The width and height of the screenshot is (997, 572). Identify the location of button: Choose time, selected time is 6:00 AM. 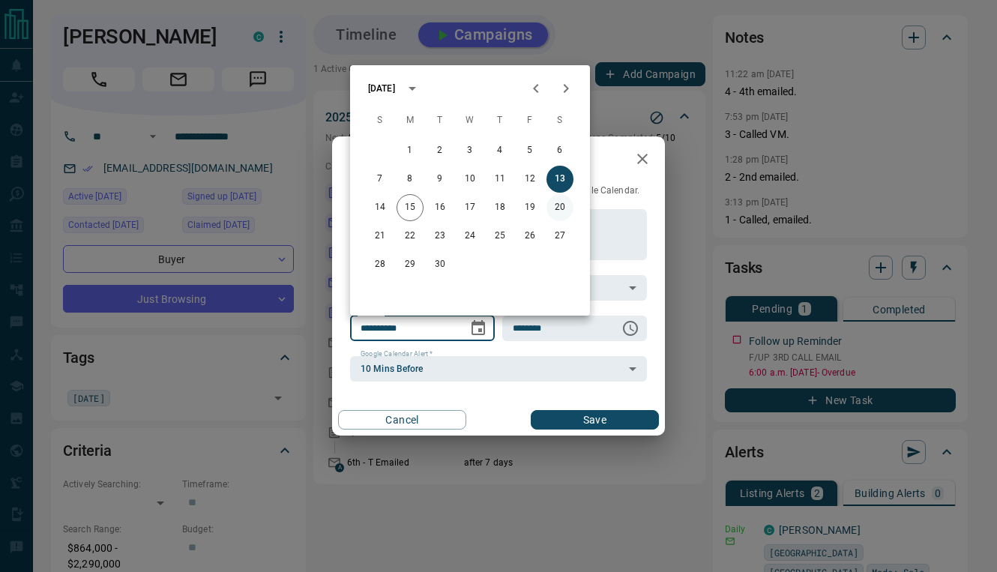
(630, 328).